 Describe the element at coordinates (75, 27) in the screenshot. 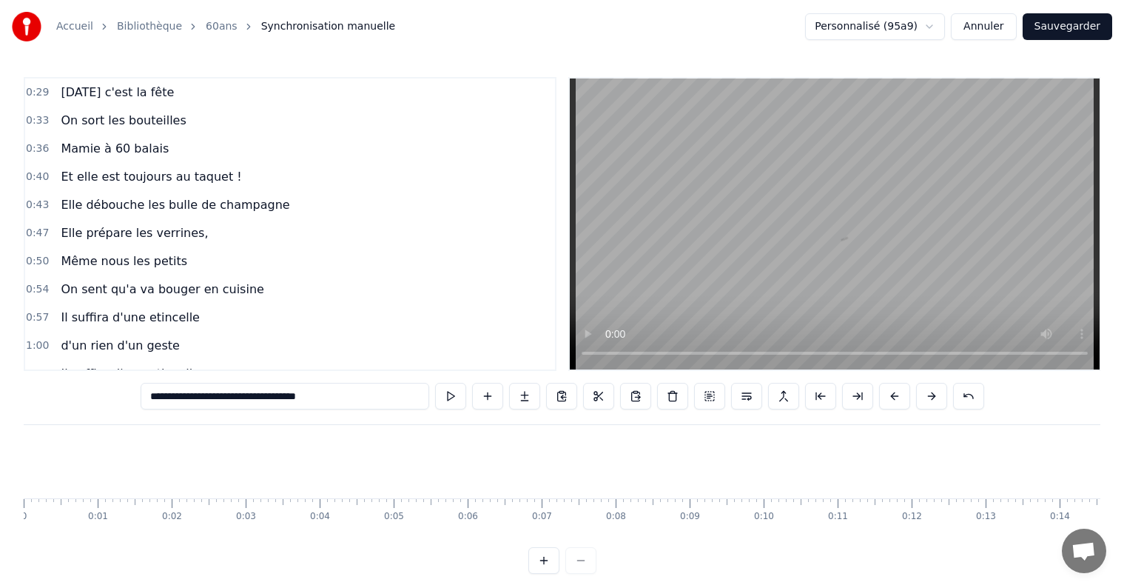

I see `a: Accueil` at that location.